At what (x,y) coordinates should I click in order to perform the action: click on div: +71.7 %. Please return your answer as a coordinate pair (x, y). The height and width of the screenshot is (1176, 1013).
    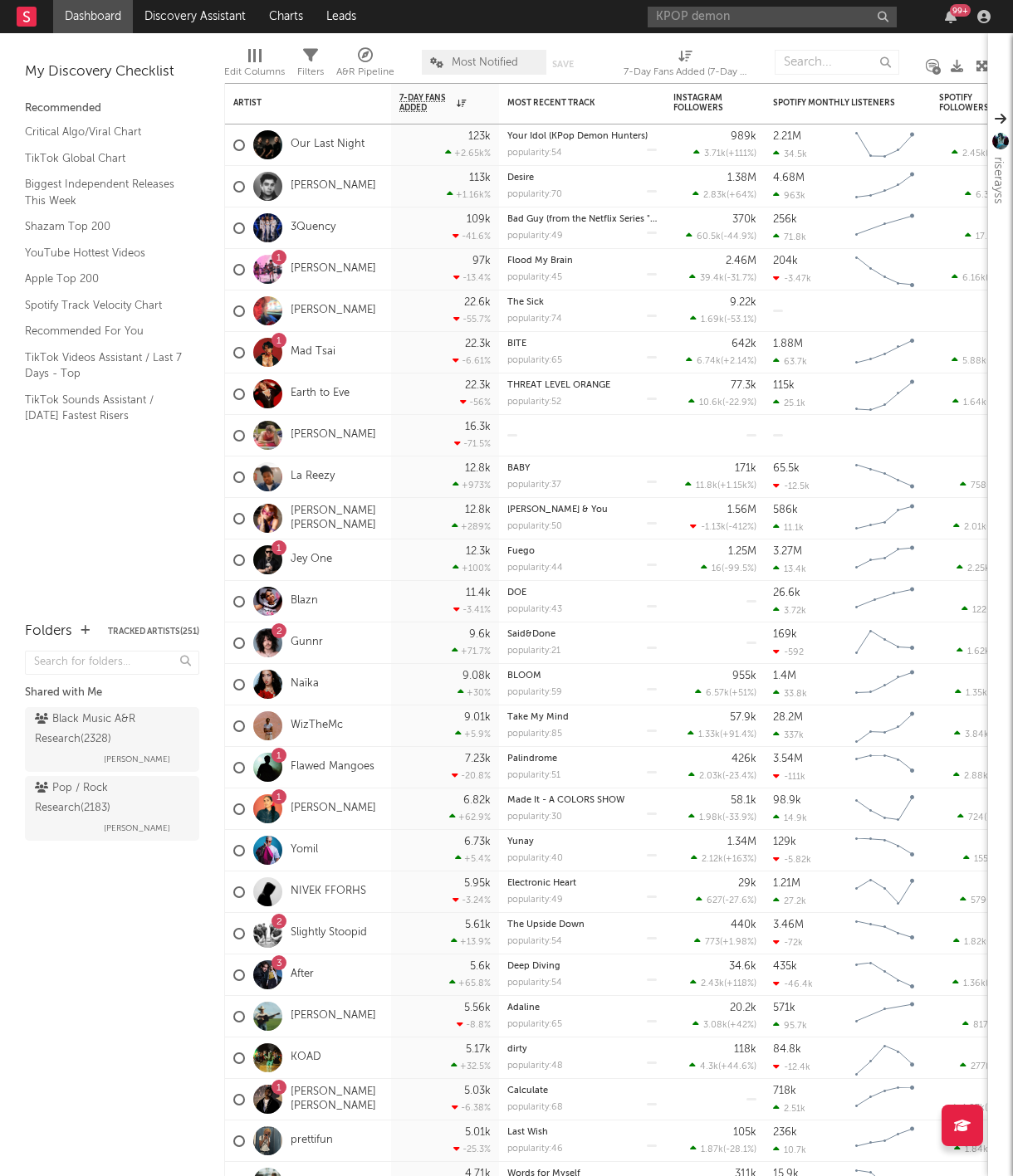
    Looking at the image, I should click on (471, 651).